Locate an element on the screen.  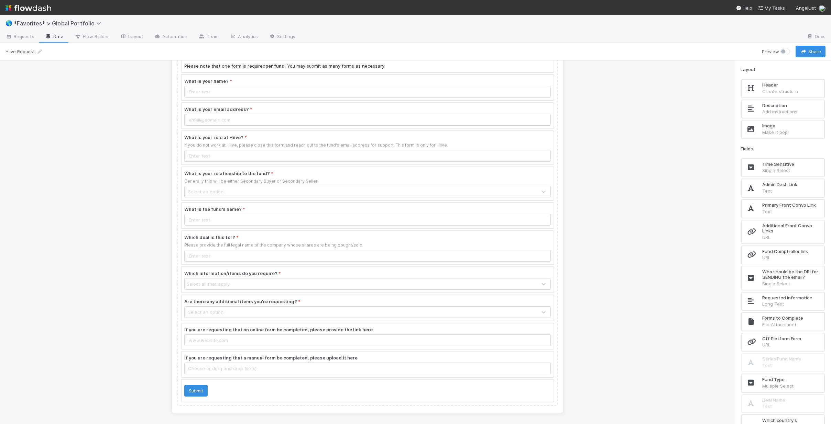
h2: Header is located at coordinates (792, 85).